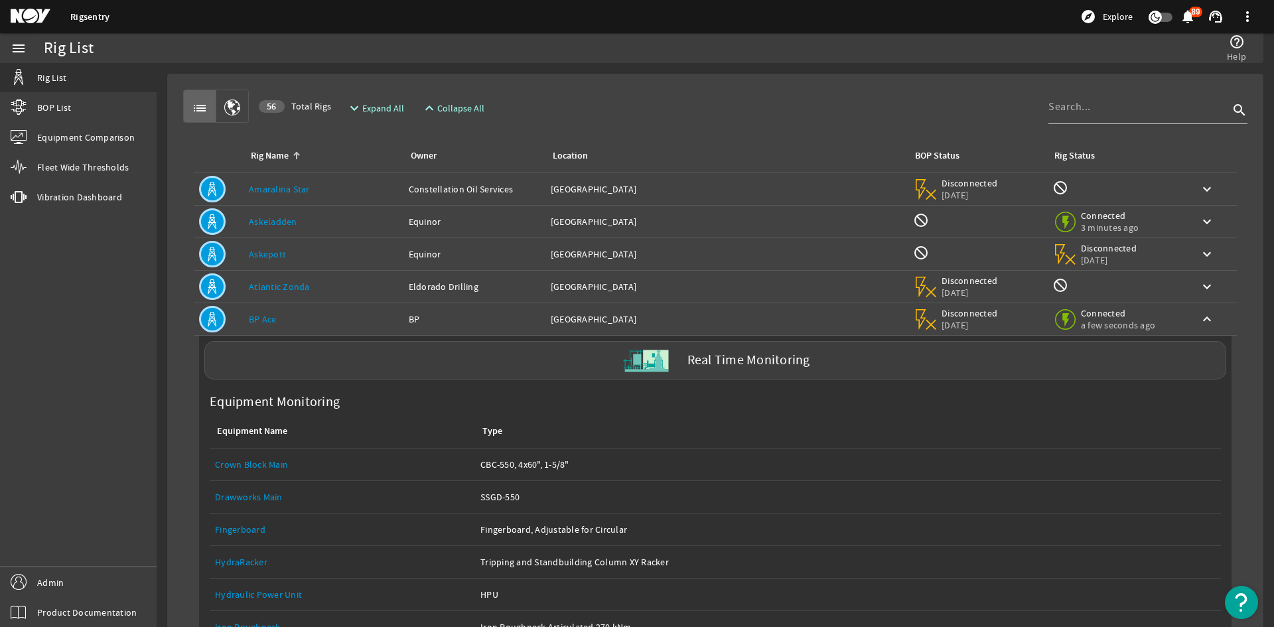  Describe the element at coordinates (1241, 602) in the screenshot. I see `button: Open Resource Center` at that location.